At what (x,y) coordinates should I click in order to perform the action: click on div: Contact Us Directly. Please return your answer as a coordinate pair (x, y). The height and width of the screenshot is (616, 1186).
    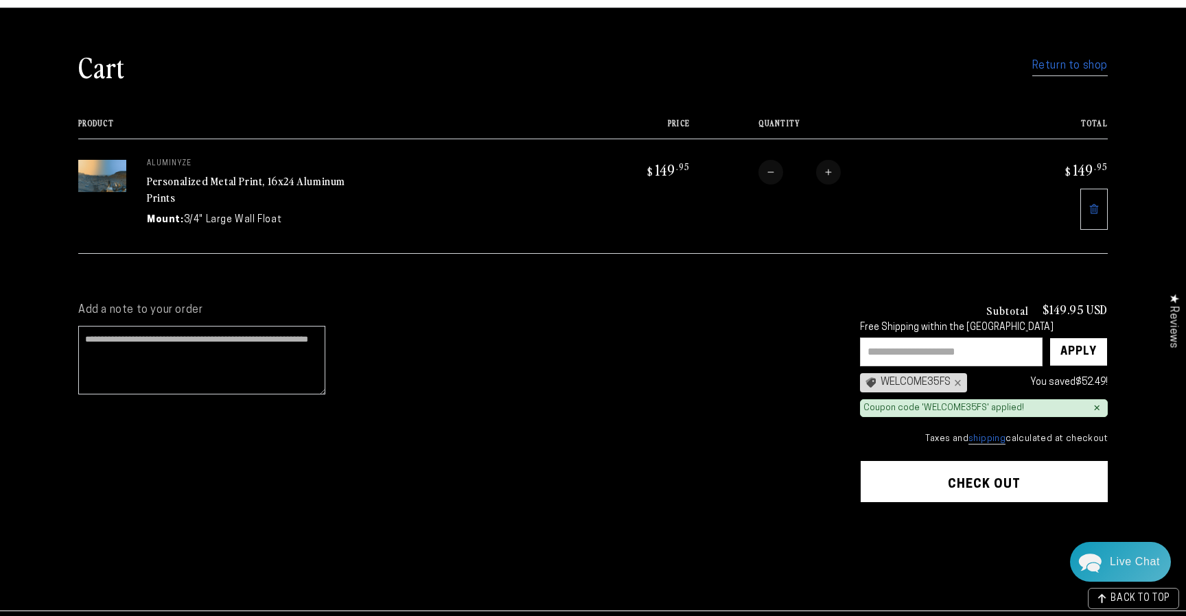
    Looking at the image, I should click on (1135, 562).